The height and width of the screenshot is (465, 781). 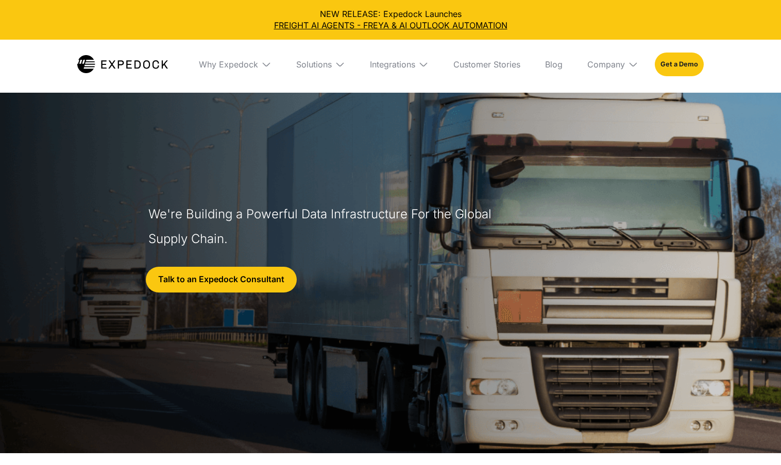 I want to click on a: Get a Demo, so click(x=679, y=64).